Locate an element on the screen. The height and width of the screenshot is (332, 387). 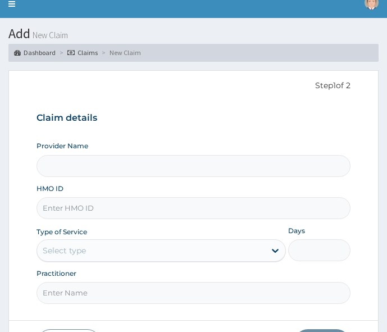
input: Enter Name is located at coordinates (193, 292).